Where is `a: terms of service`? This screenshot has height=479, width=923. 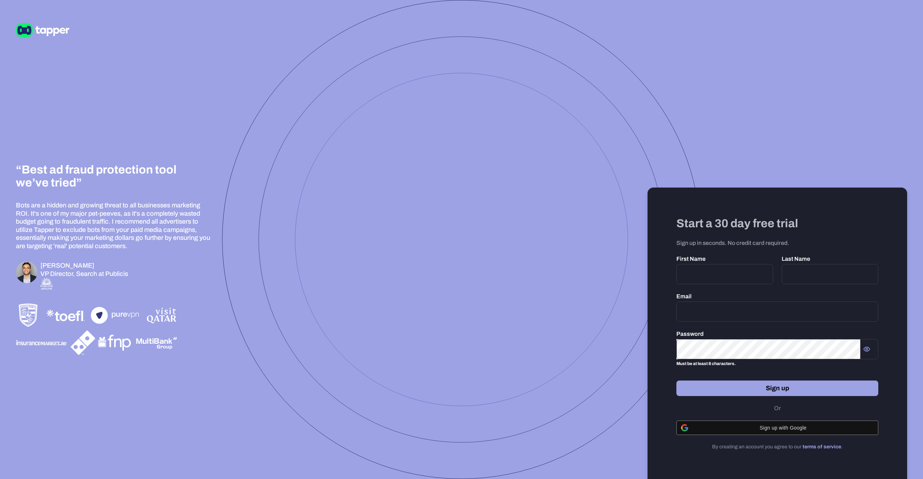
a: terms of service is located at coordinates (822, 447).